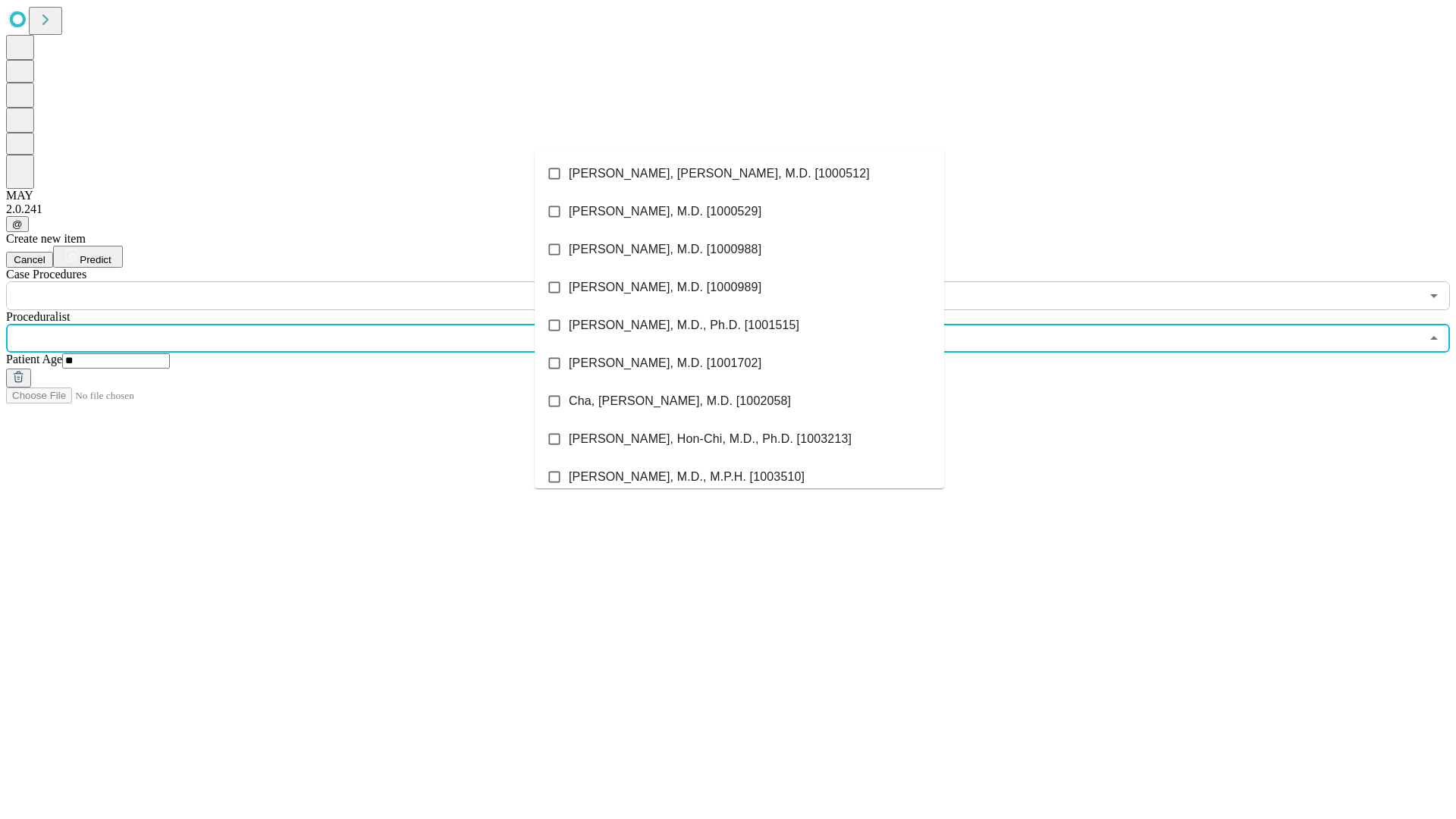  What do you see at coordinates (29, 260) in the screenshot?
I see `span: Cancel` at bounding box center [29, 260].